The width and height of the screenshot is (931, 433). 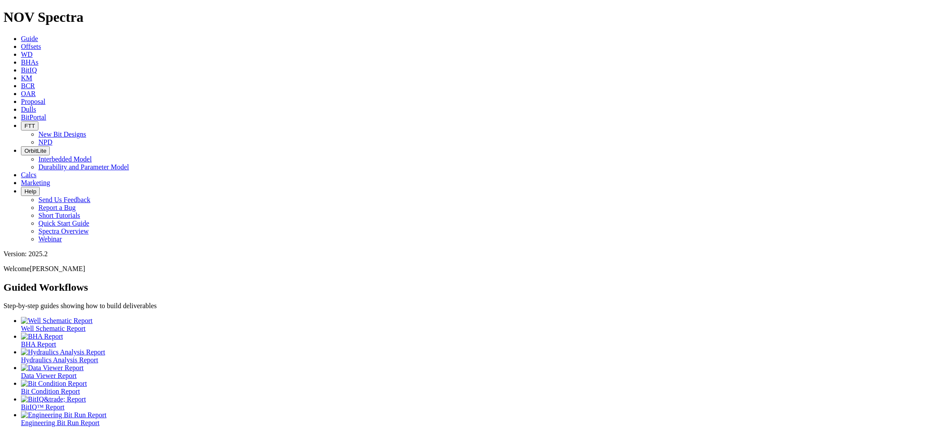 What do you see at coordinates (45, 142) in the screenshot?
I see `a: NPD` at bounding box center [45, 142].